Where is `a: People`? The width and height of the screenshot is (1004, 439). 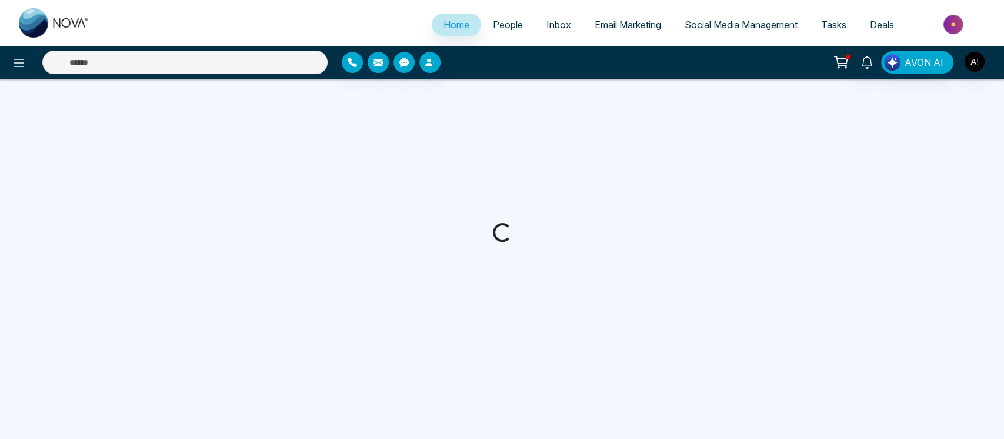 a: People is located at coordinates (508, 25).